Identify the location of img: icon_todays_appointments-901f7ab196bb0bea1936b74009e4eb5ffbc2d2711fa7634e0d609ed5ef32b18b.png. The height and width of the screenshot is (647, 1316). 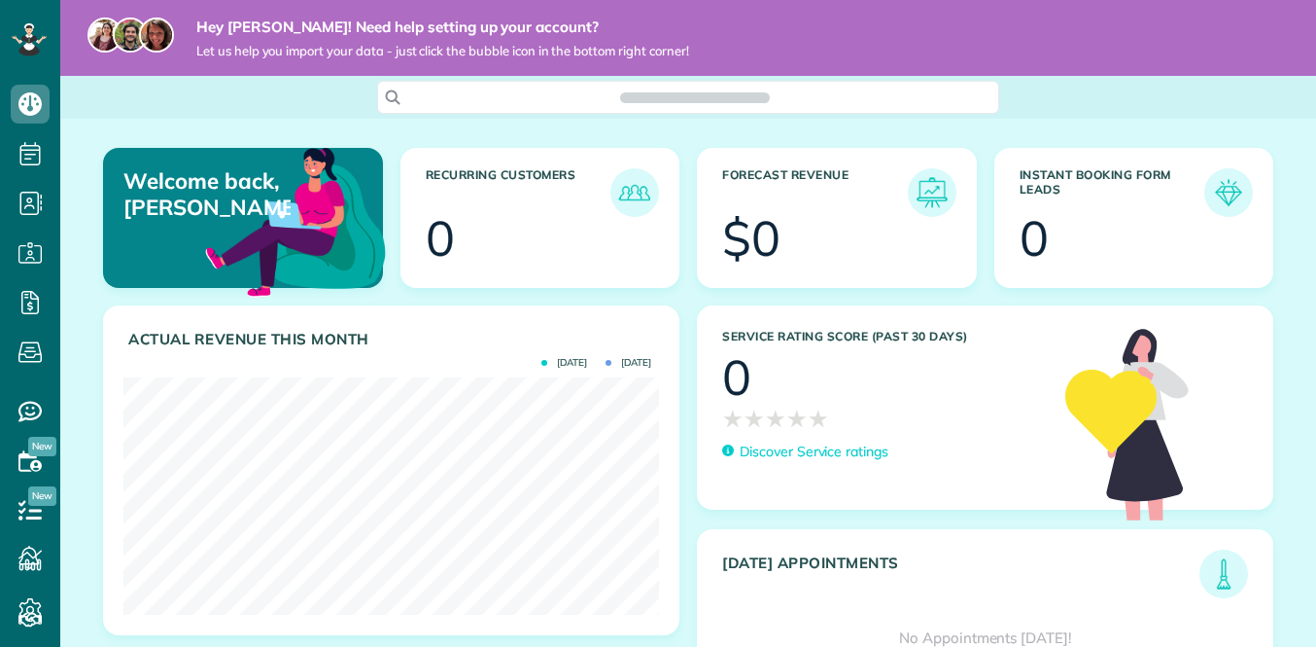
(1224, 574).